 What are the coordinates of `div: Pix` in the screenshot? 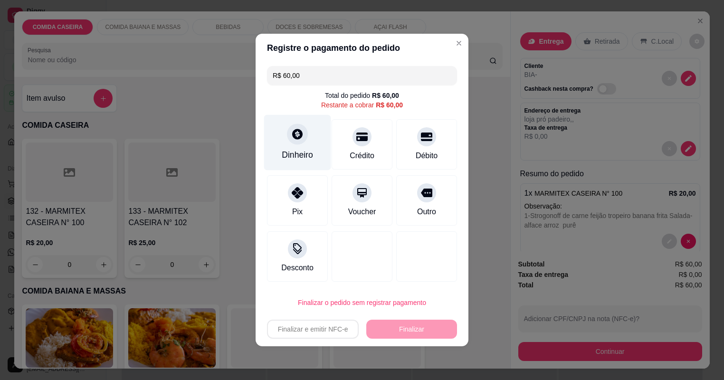 It's located at (297, 212).